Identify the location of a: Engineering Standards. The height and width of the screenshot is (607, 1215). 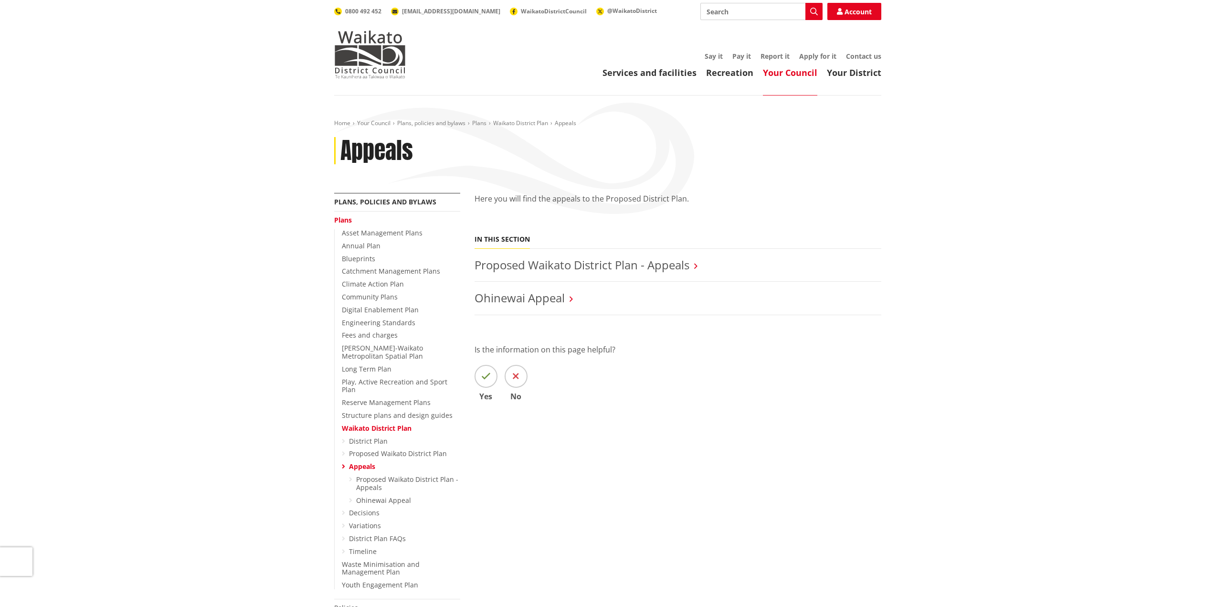
(379, 322).